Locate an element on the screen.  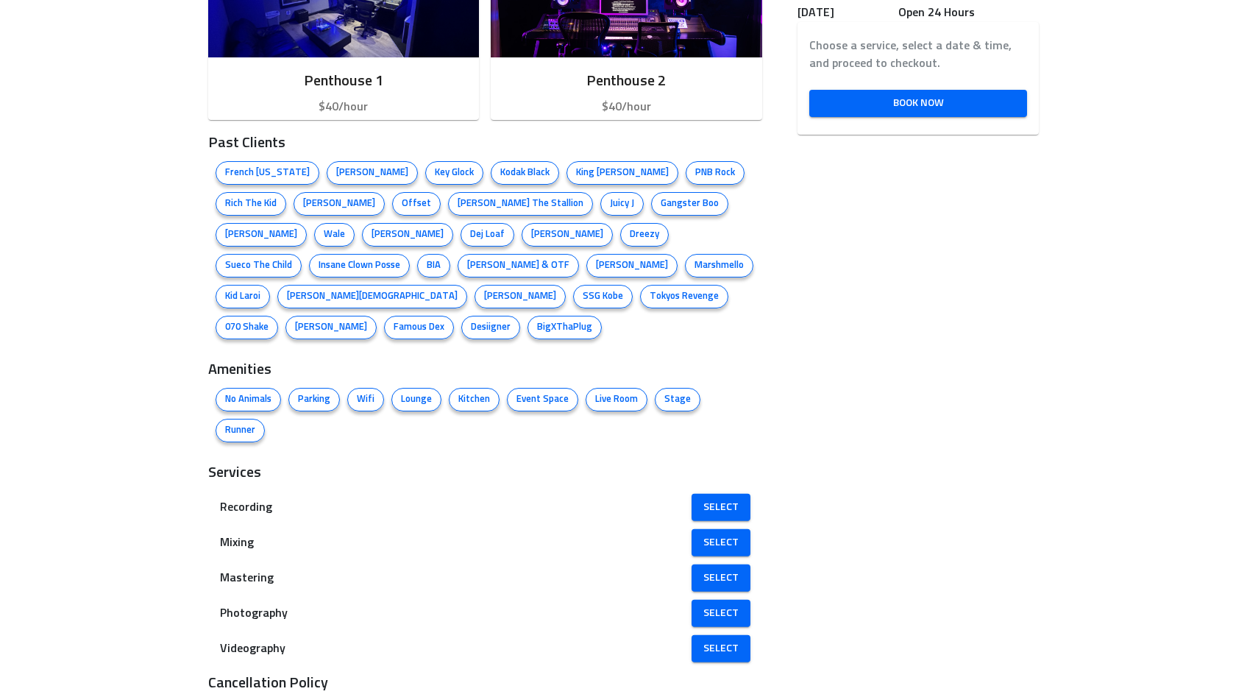
span: Recording is located at coordinates (473, 507).